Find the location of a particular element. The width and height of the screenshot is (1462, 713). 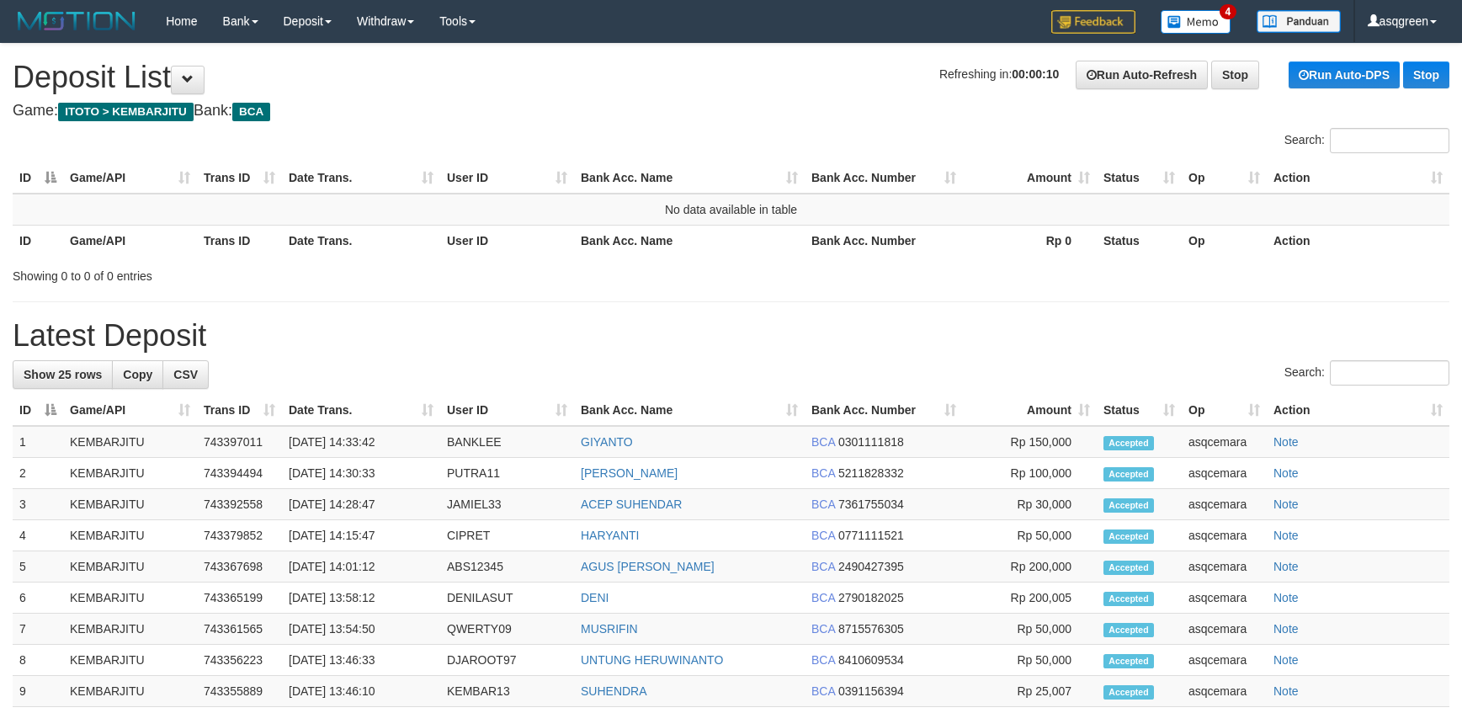

td: Rp 200,005 is located at coordinates (1029, 598).